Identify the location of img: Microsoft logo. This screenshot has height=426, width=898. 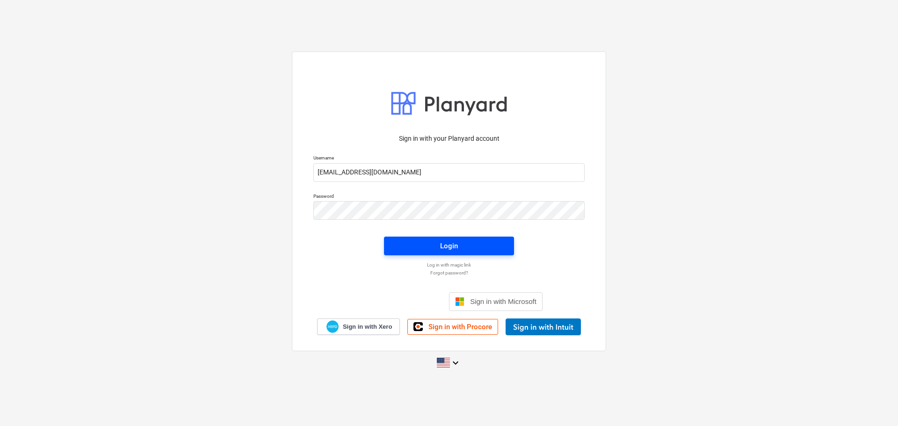
(460, 302).